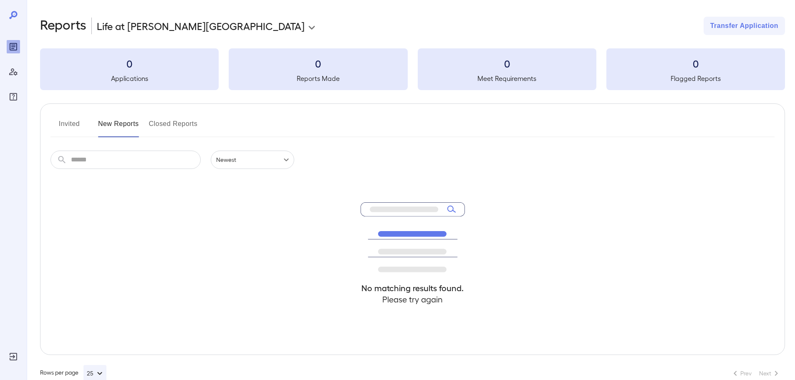 The height and width of the screenshot is (380, 795). Describe the element at coordinates (252, 160) in the screenshot. I see `div: Newest` at that location.